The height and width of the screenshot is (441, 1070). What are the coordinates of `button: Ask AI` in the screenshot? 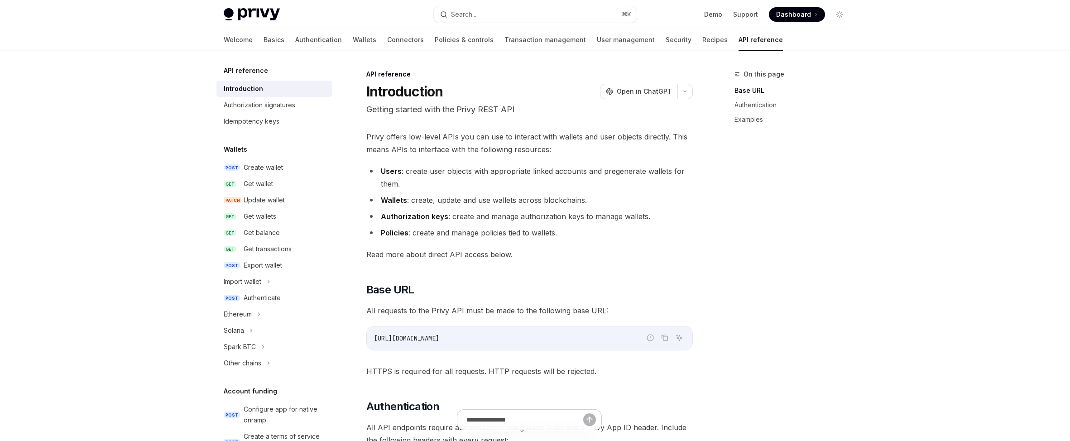 It's located at (679, 338).